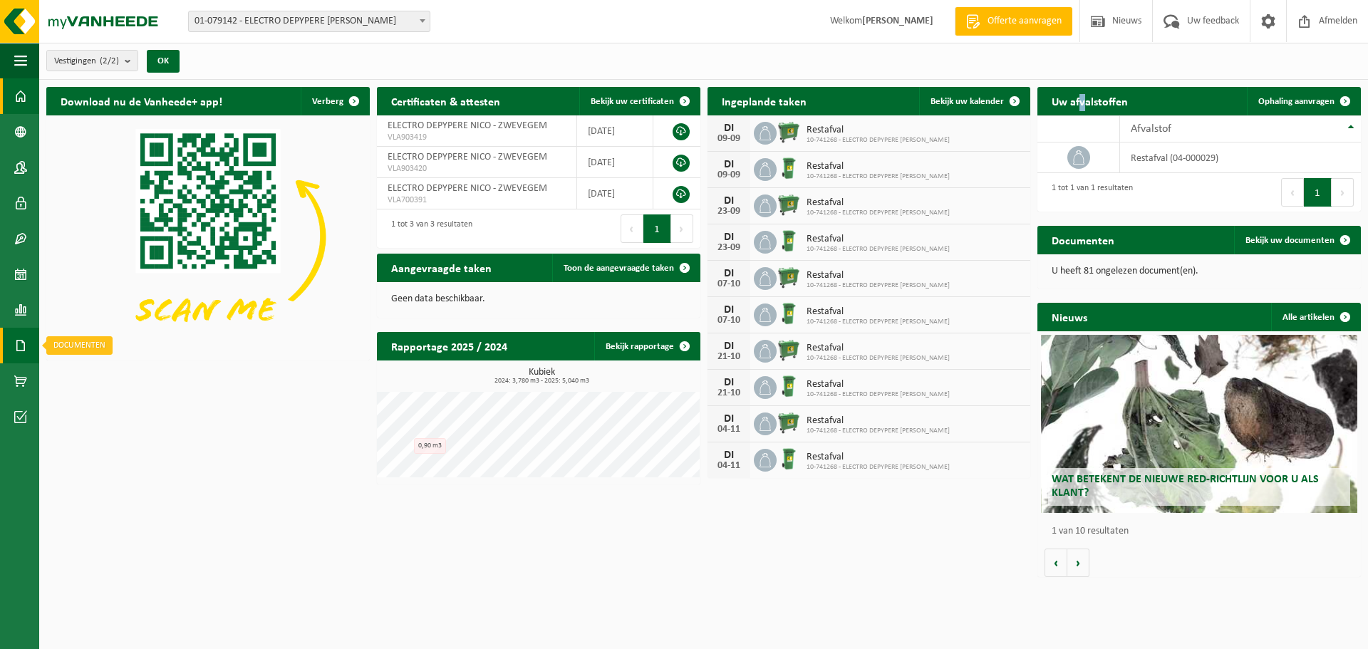  What do you see at coordinates (1203, 532) in the screenshot?
I see `p: 1 van 10 resultaten` at bounding box center [1203, 532].